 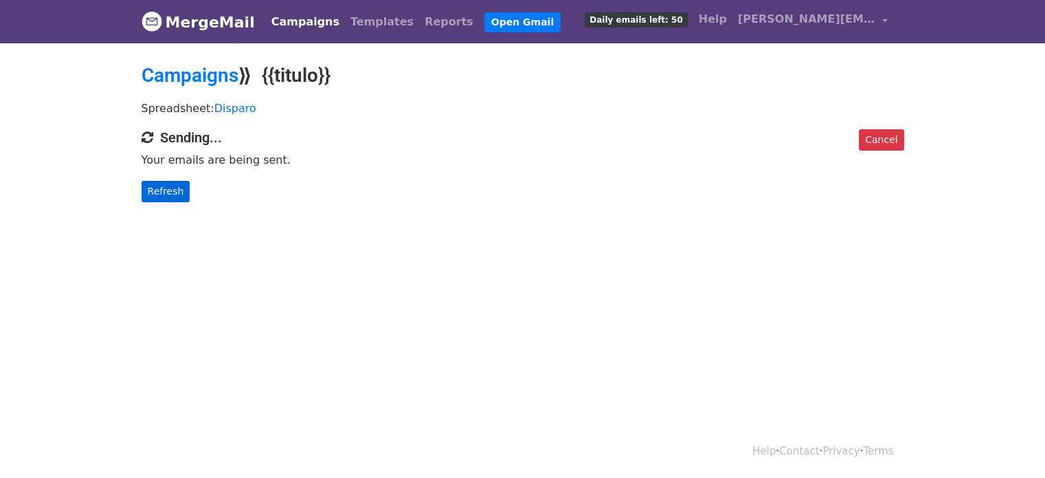 What do you see at coordinates (198, 22) in the screenshot?
I see `a: MergeMail` at bounding box center [198, 22].